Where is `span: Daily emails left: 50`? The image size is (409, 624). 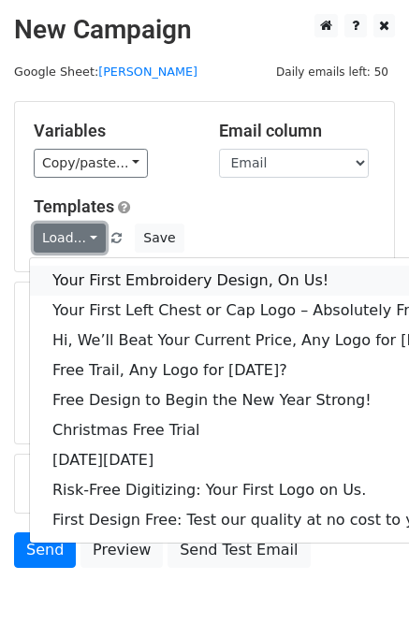 span: Daily emails left: 50 is located at coordinates (332, 72).